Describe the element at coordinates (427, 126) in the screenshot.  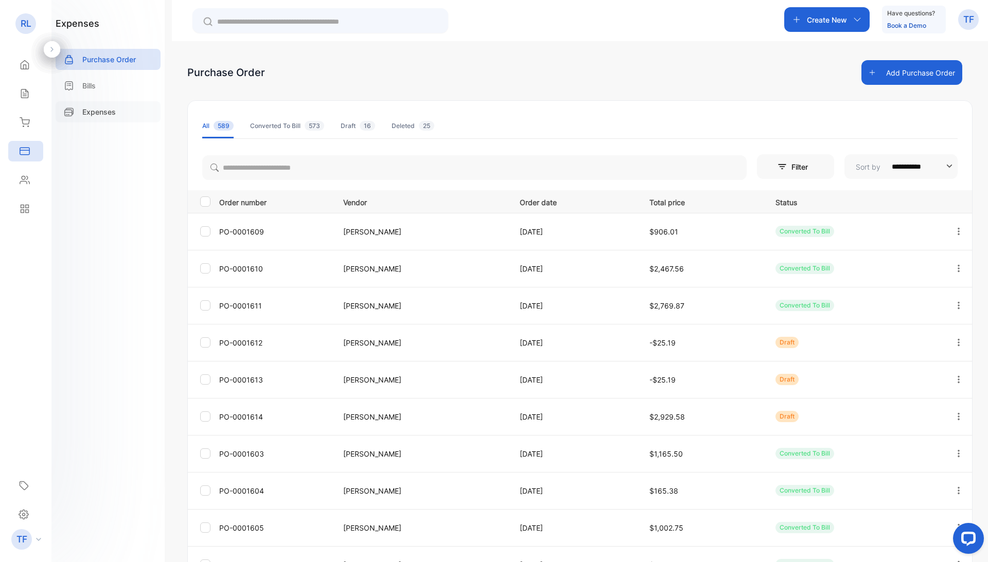
I see `span: 25` at that location.